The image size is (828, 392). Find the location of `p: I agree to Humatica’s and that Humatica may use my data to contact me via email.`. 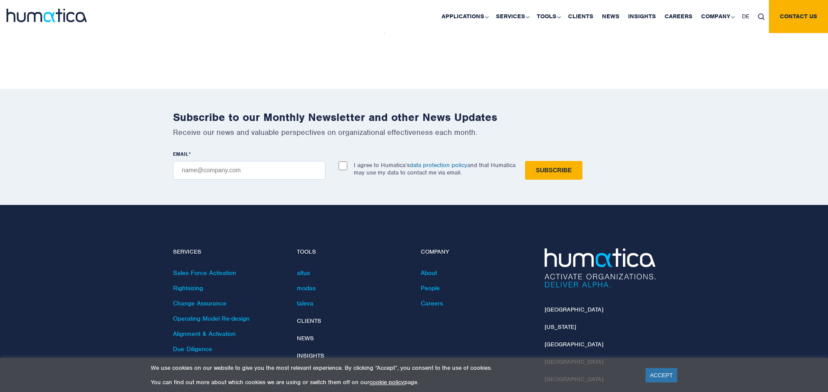

p: I agree to Humatica’s and that Humatica may use my data to contact me via email. is located at coordinates (435, 169).